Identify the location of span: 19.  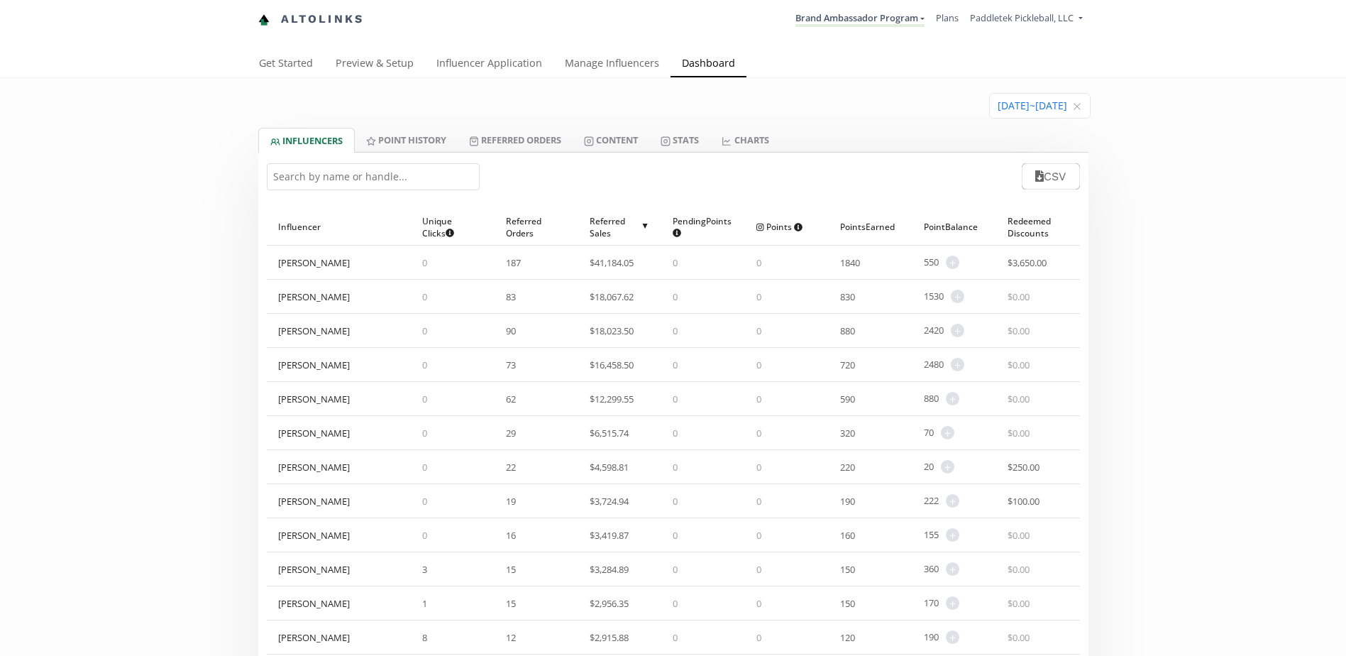
(511, 501).